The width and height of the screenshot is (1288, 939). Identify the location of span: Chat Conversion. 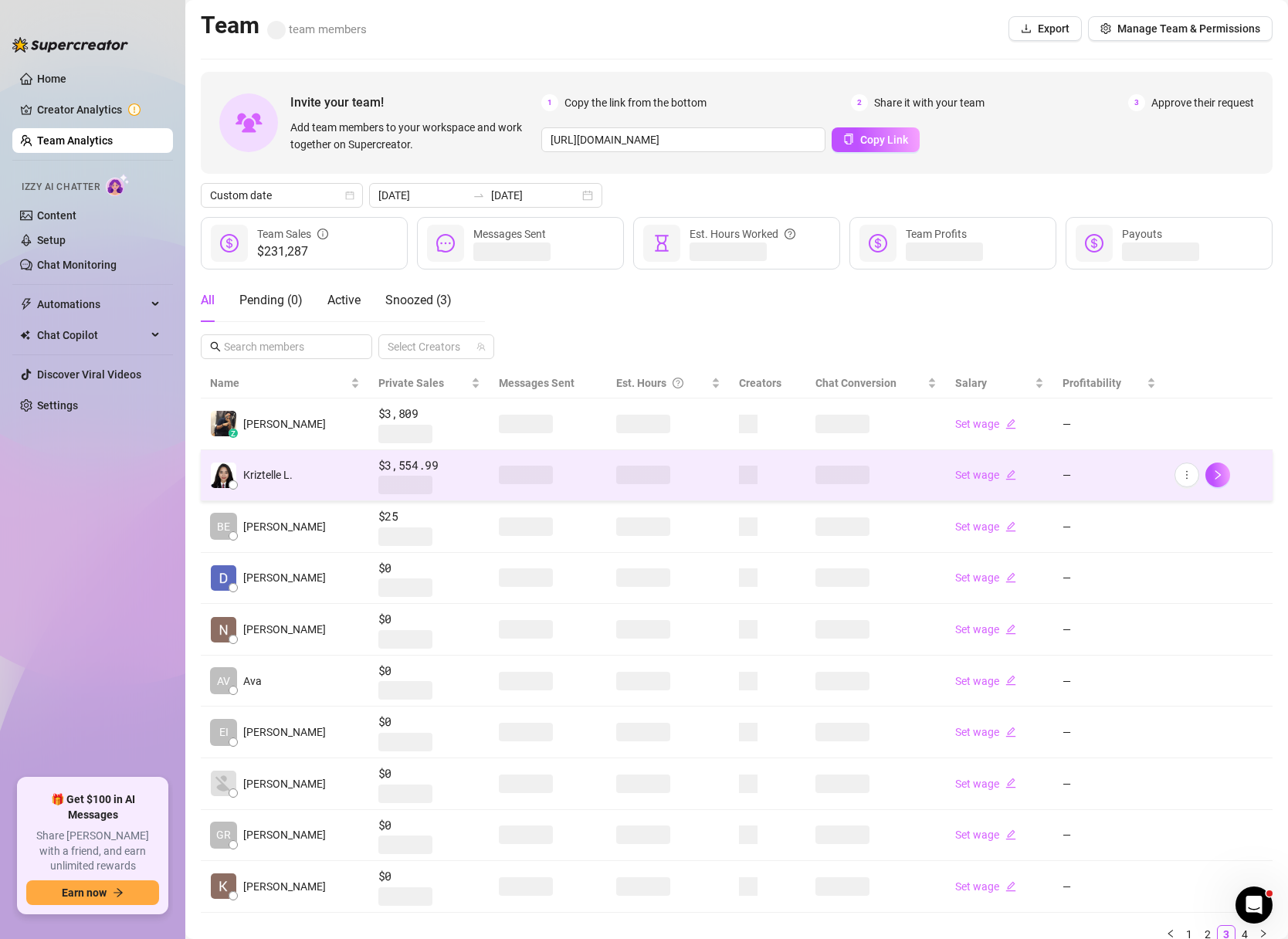
(855, 383).